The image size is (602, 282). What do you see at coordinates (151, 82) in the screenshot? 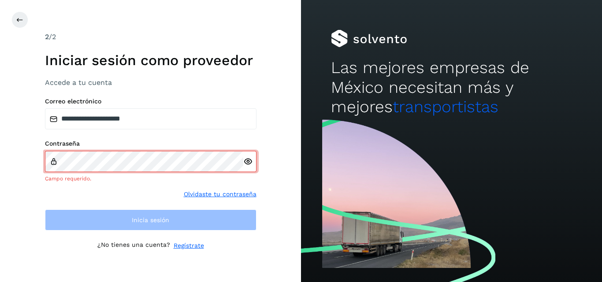
I see `h3: Accede a tu cuenta` at bounding box center [151, 82].